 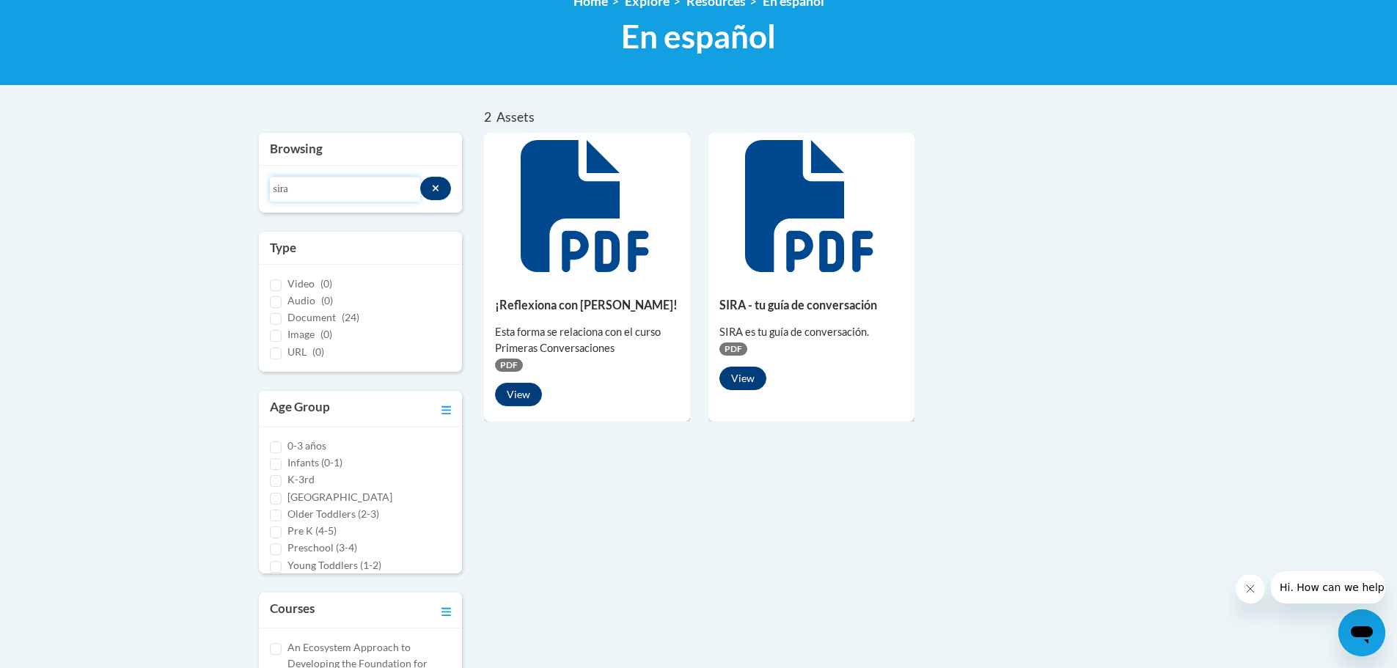 I want to click on span: (24), so click(x=351, y=317).